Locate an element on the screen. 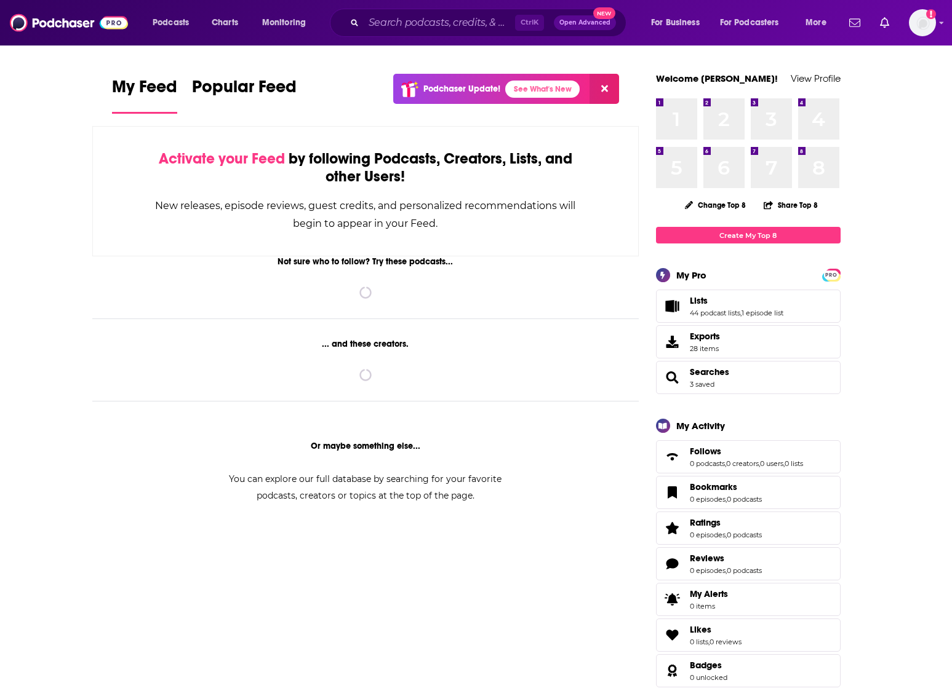  a: My Alerts is located at coordinates (748, 600).